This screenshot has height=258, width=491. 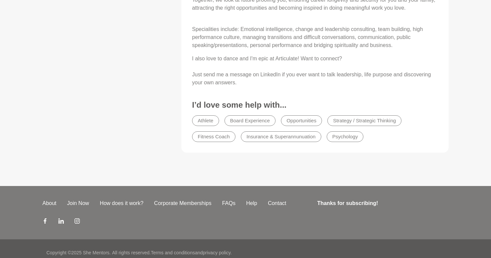 What do you see at coordinates (121, 204) in the screenshot?
I see `a: How does it work?` at bounding box center [121, 204].